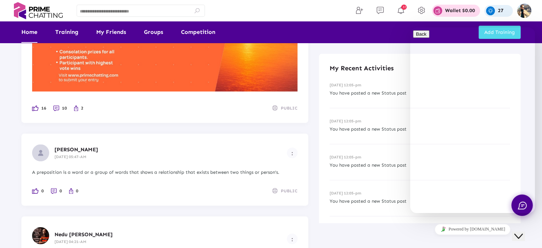 Image resolution: width=542 pixels, height=248 pixels. What do you see at coordinates (404, 7) in the screenshot?
I see `span: 22` at bounding box center [404, 7].